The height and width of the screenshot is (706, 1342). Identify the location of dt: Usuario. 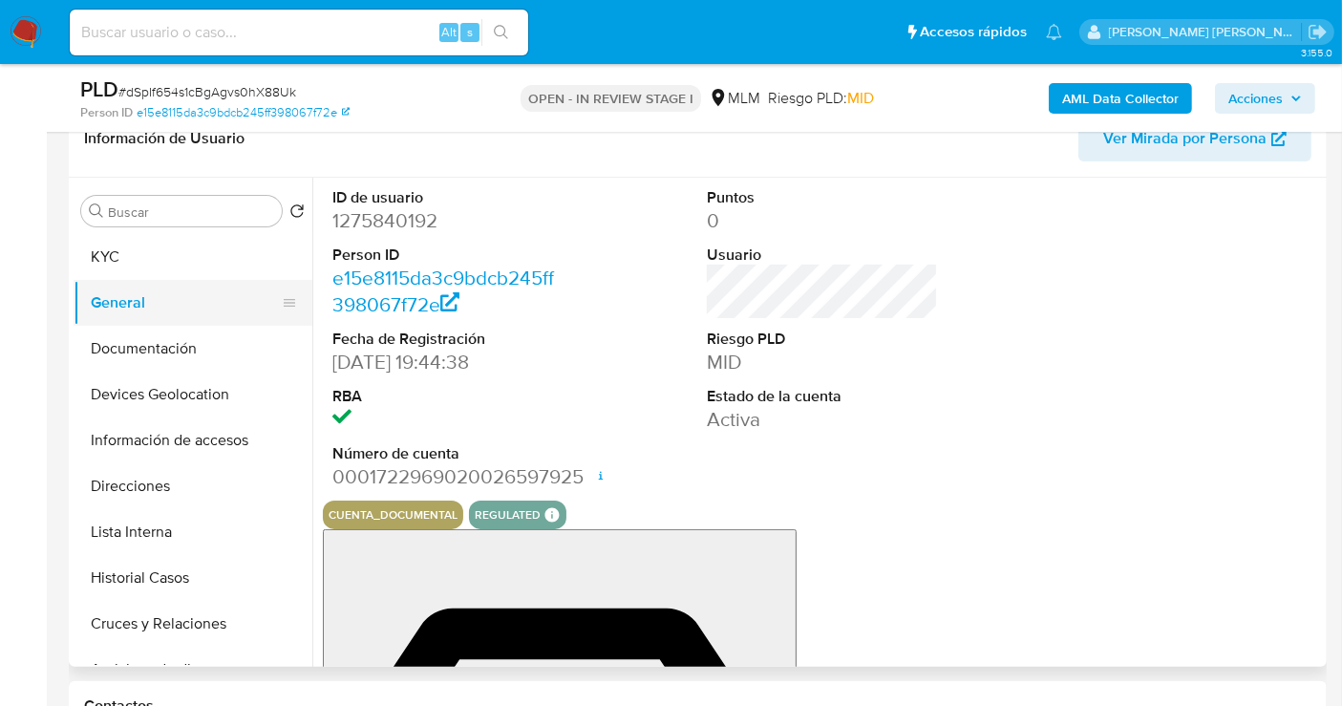
(823, 255).